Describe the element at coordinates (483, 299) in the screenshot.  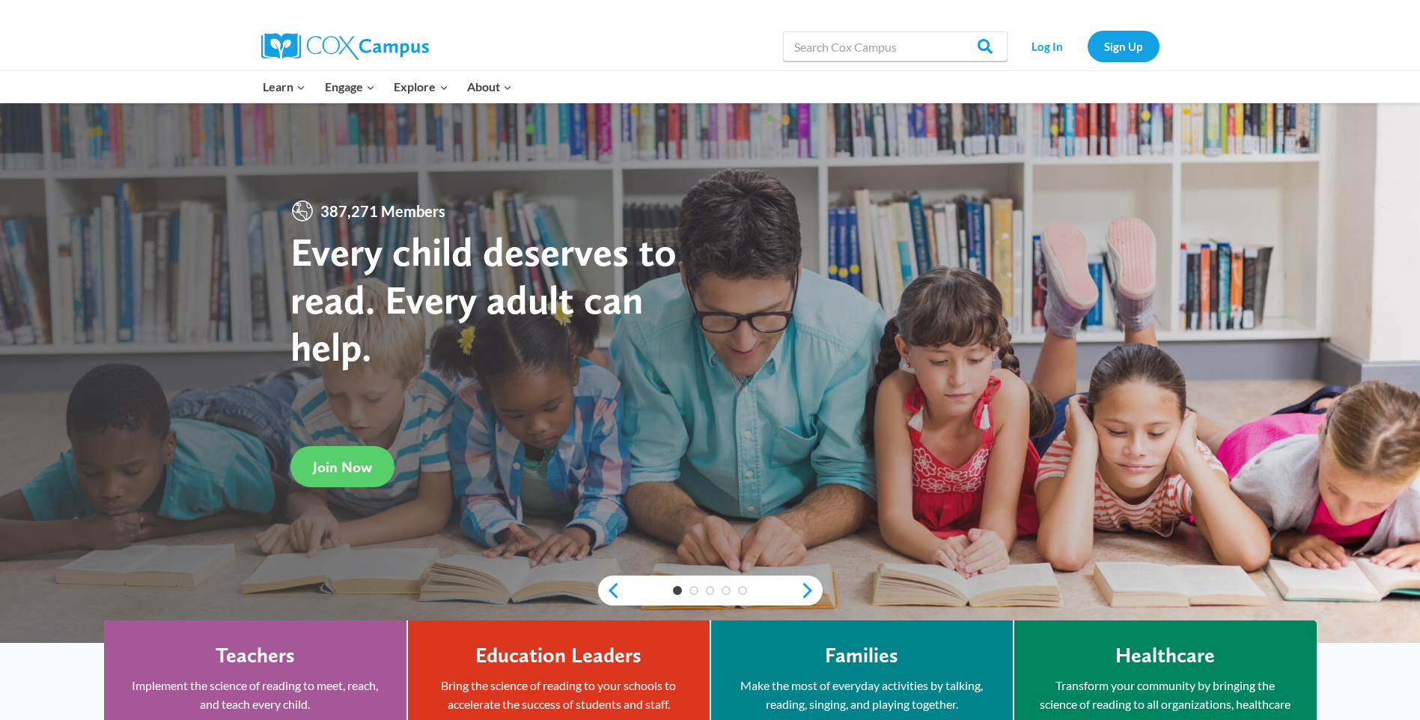
I see `strong: Every child deserves to read. Every adult can help.` at that location.